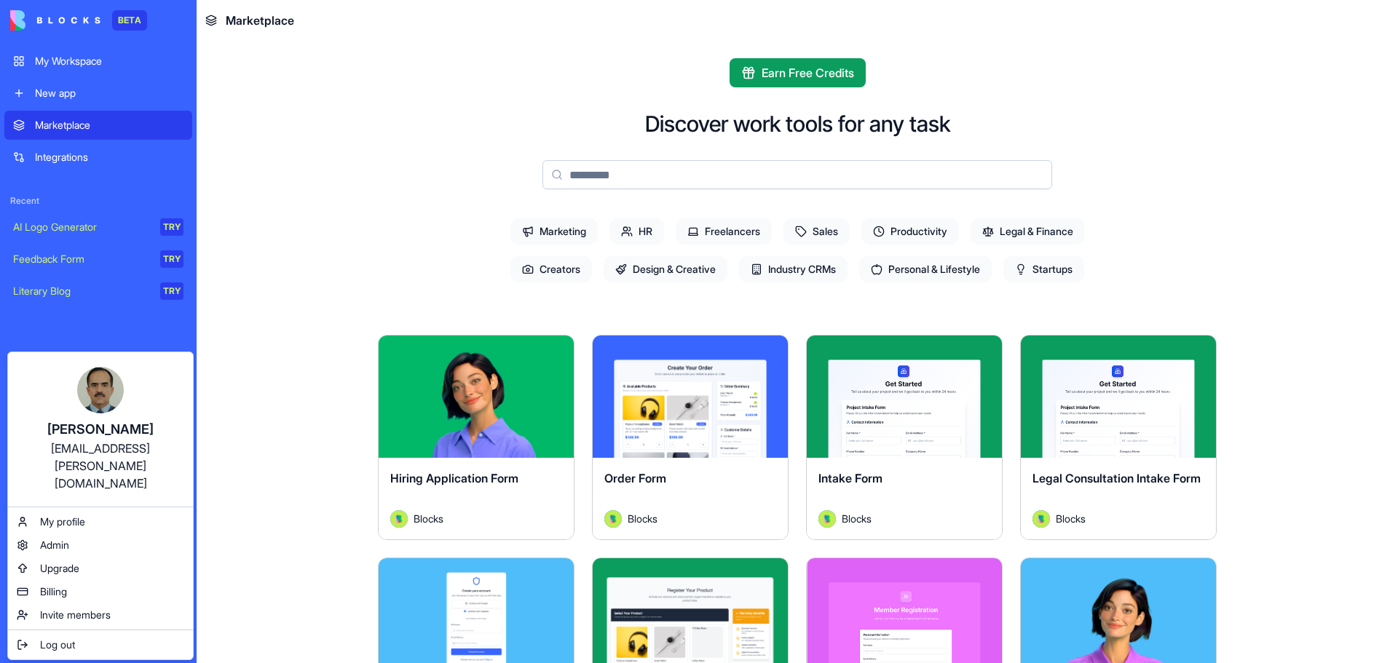 This screenshot has width=1398, height=663. What do you see at coordinates (82, 227) in the screenshot?
I see `div: AI Logo Generator` at bounding box center [82, 227].